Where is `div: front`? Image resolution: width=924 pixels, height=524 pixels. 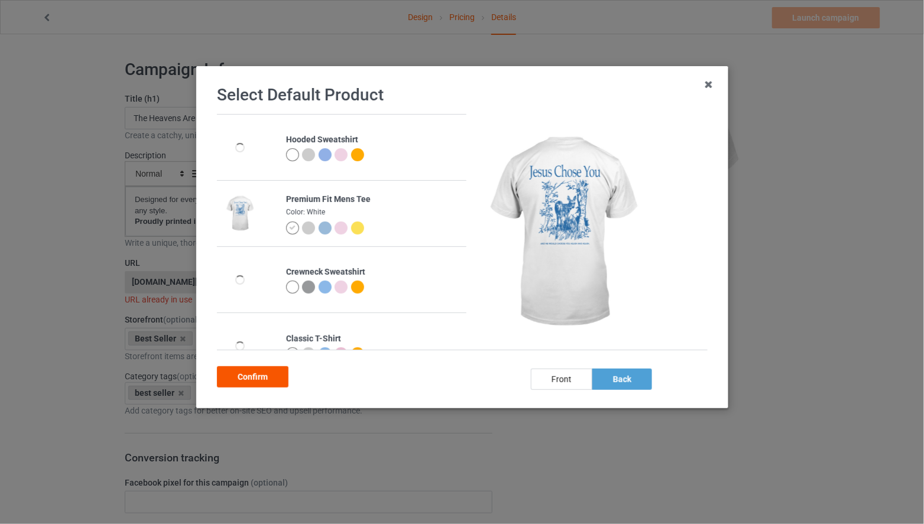 div: front is located at coordinates (561, 380).